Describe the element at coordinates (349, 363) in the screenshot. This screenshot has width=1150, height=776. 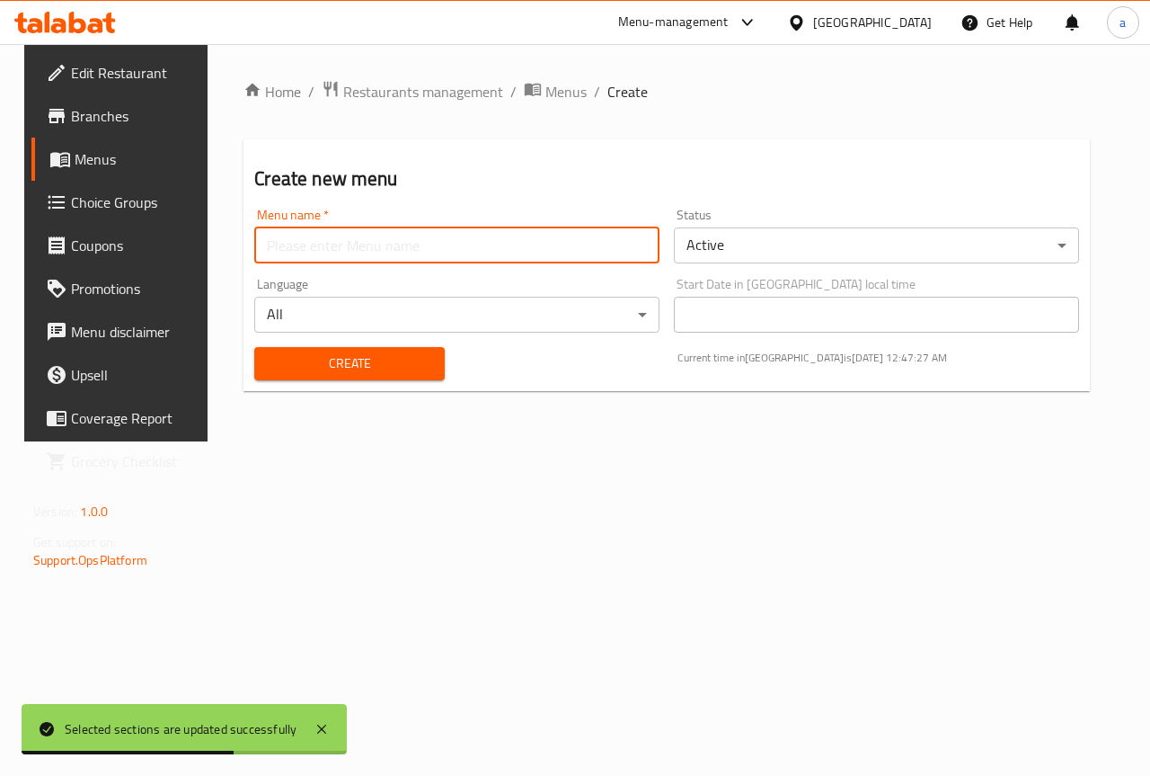
I see `button: Create` at that location.